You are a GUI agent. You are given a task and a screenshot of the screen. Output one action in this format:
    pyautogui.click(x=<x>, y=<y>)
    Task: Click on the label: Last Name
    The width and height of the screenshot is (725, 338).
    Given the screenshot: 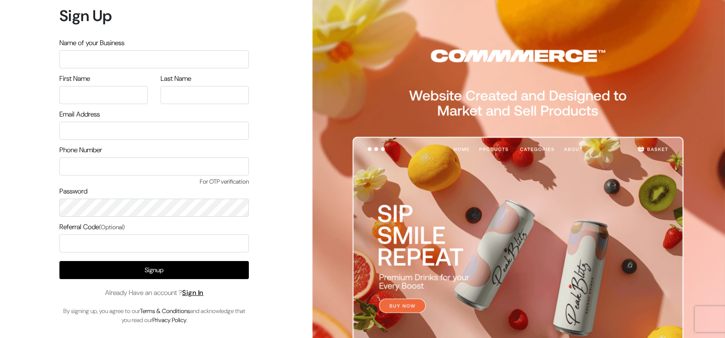 What is the action you would take?
    pyautogui.click(x=176, y=79)
    